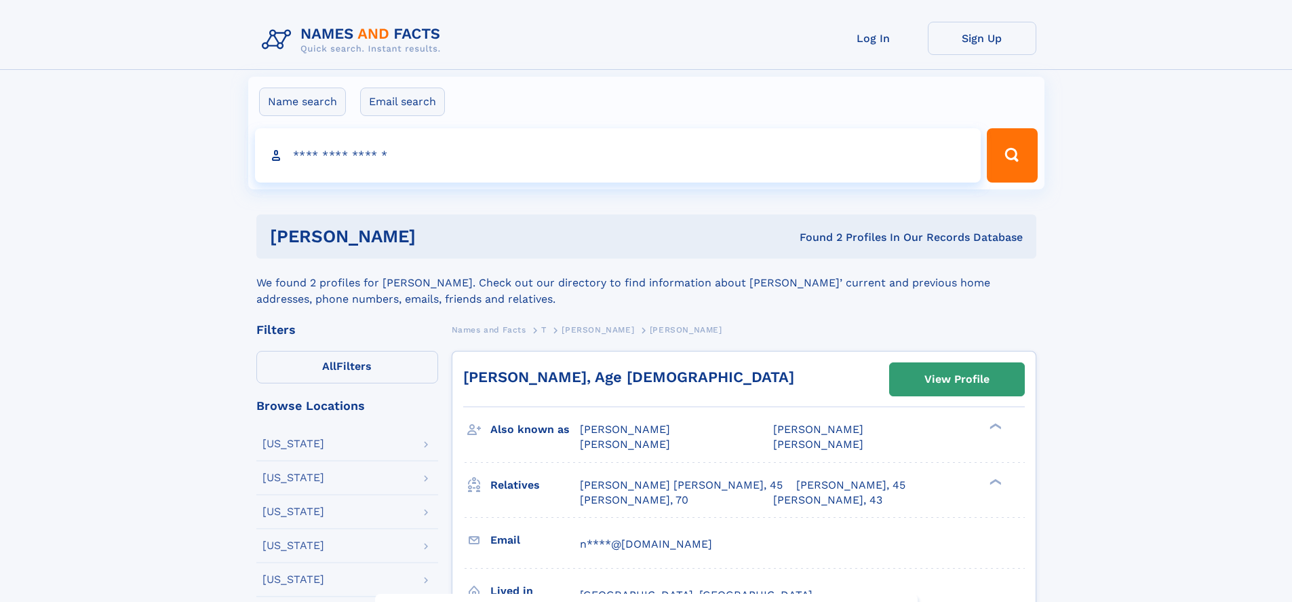 The width and height of the screenshot is (1292, 602). What do you see at coordinates (347, 367) in the screenshot?
I see `label: Filters` at bounding box center [347, 367].